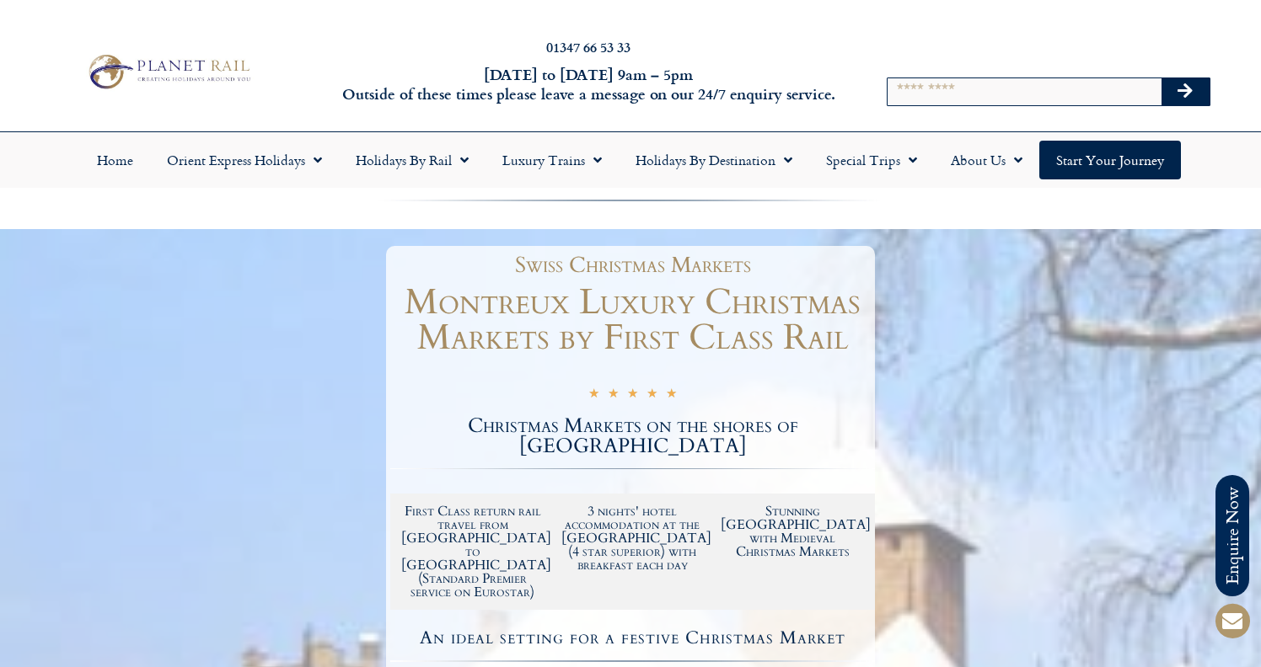 This screenshot has width=1261, height=667. Describe the element at coordinates (552, 160) in the screenshot. I see `a: Luxury Trains` at that location.